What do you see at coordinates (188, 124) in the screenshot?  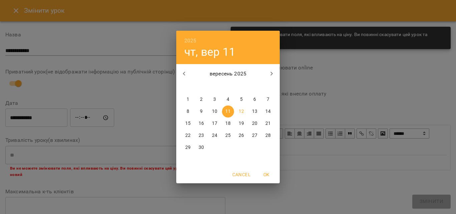 I see `p: 15` at bounding box center [188, 124].